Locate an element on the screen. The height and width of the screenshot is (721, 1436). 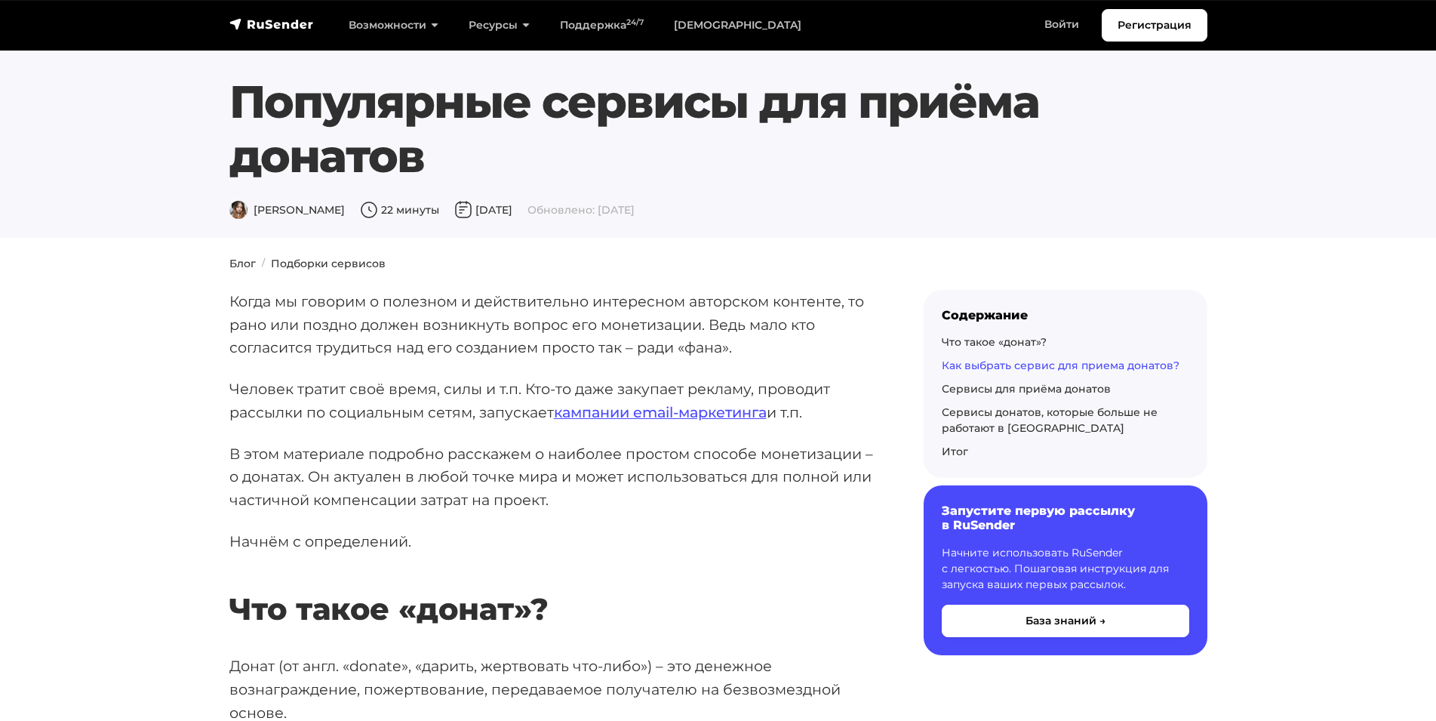
a: Регистрация is located at coordinates (1155, 25).